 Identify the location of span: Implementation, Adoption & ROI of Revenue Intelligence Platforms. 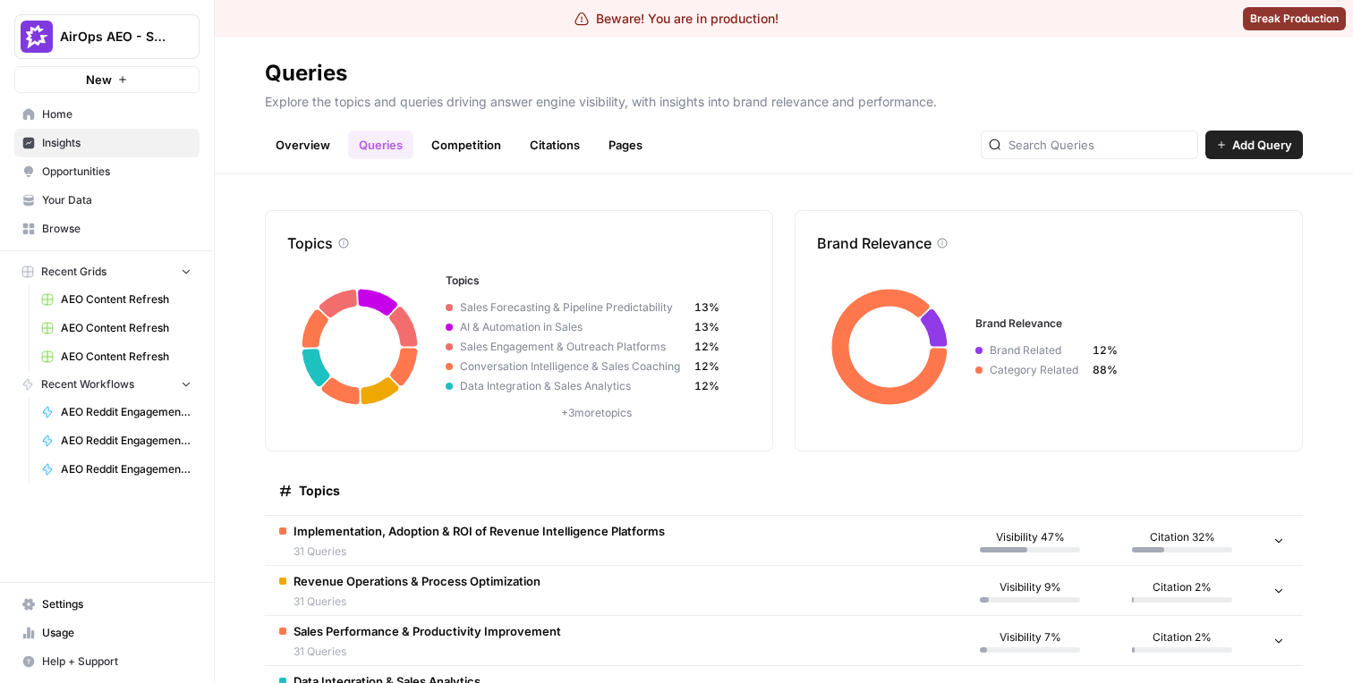
(479, 531).